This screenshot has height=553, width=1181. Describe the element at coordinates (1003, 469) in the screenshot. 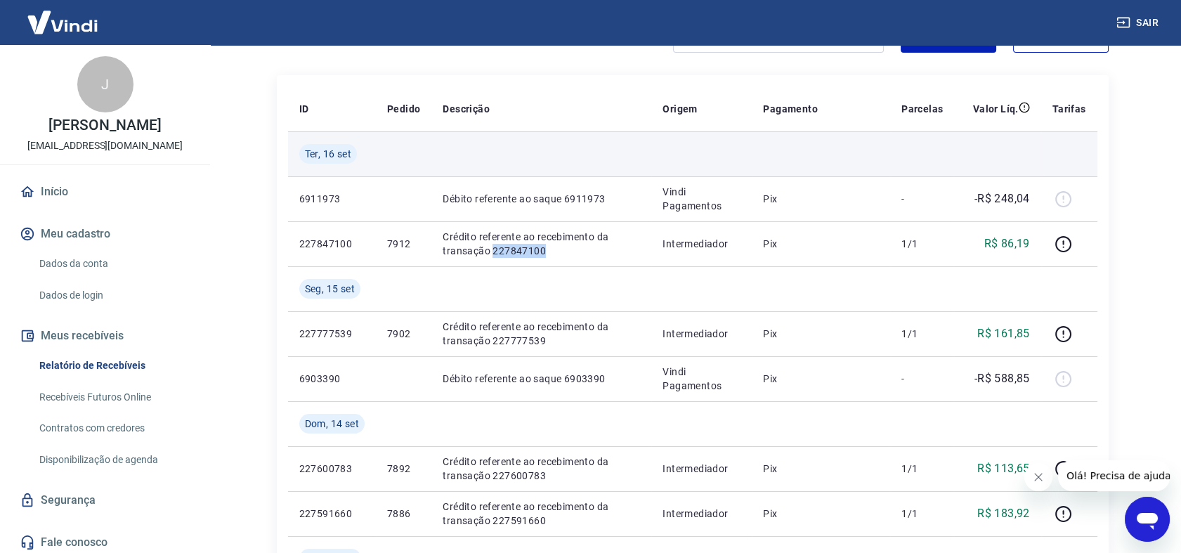

I see `p: R$ 113,65` at that location.